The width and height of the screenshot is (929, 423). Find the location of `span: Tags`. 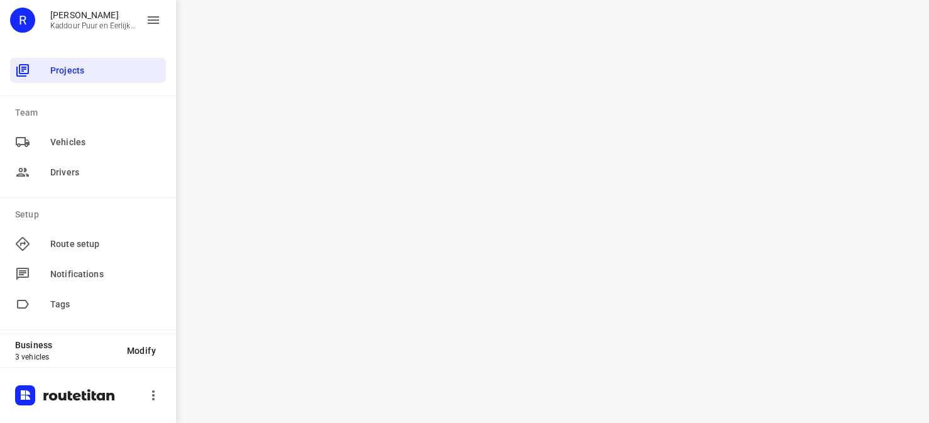

span: Tags is located at coordinates (106, 304).